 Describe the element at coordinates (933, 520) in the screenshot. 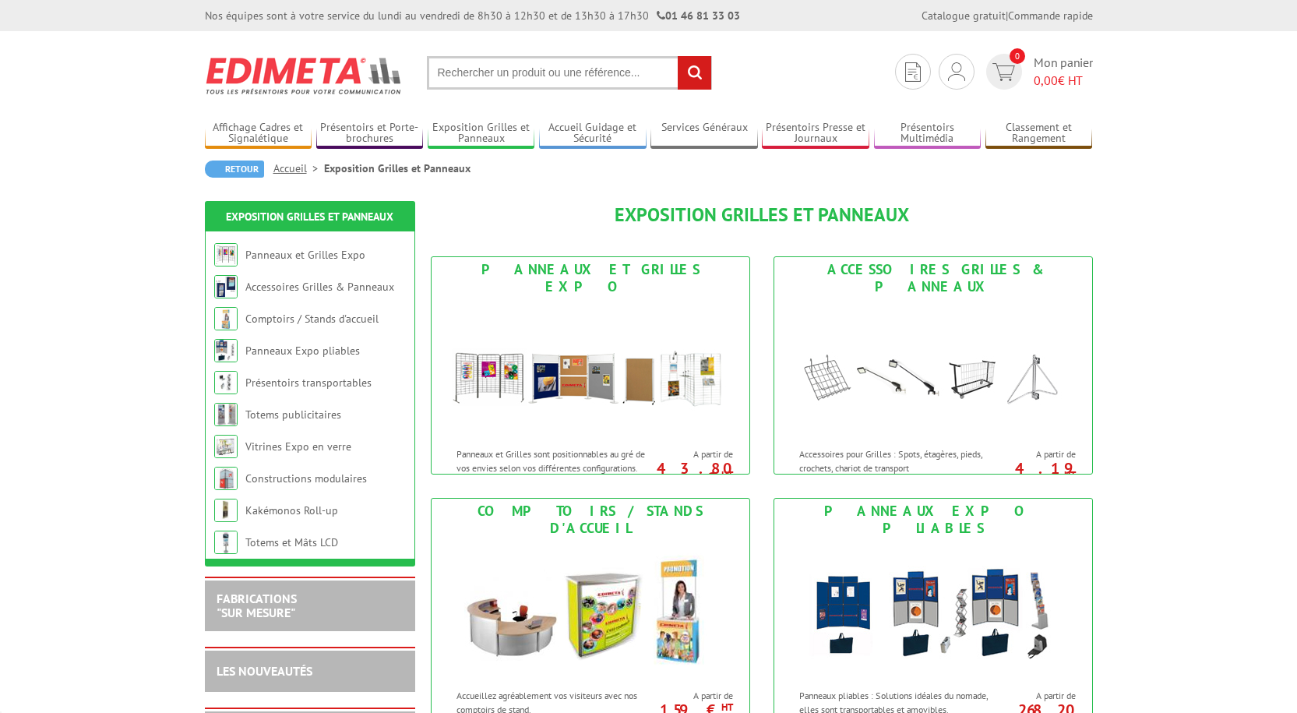

I see `div: Panneaux Expo pliables` at that location.